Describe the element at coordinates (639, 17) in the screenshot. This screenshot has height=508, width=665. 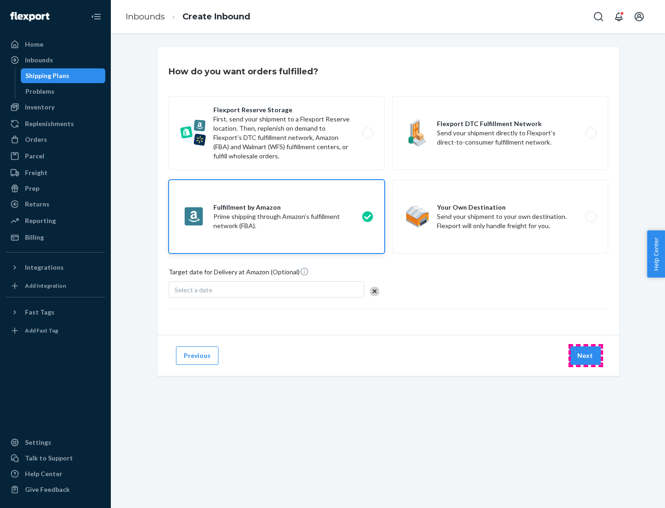
I see `button: Open account menu` at that location.